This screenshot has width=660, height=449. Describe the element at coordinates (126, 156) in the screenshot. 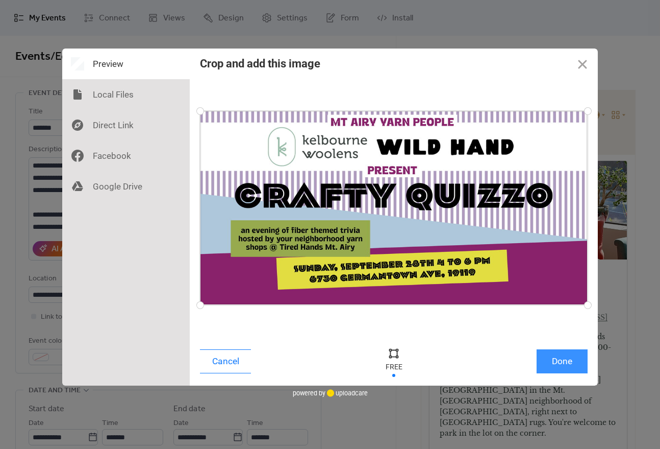

I see `div: Facebook` at that location.